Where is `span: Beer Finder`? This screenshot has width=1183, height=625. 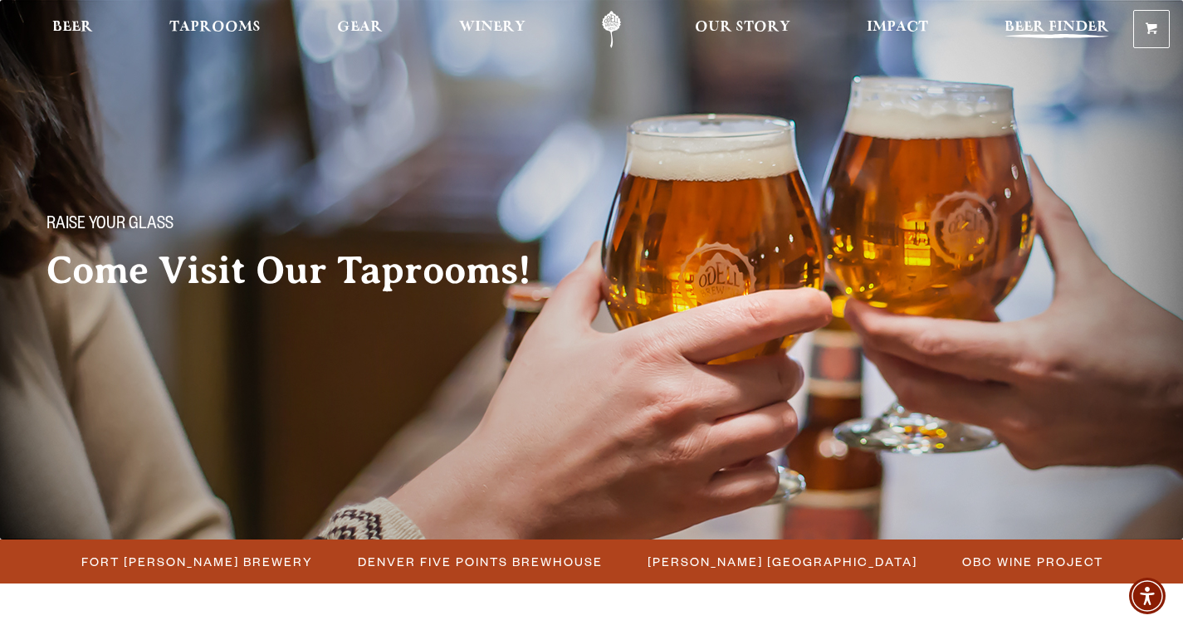 span: Beer Finder is located at coordinates (1057, 27).